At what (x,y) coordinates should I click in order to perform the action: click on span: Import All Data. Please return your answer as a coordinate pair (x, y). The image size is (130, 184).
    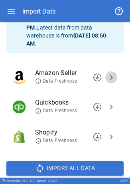
    Looking at the image, I should click on (71, 168).